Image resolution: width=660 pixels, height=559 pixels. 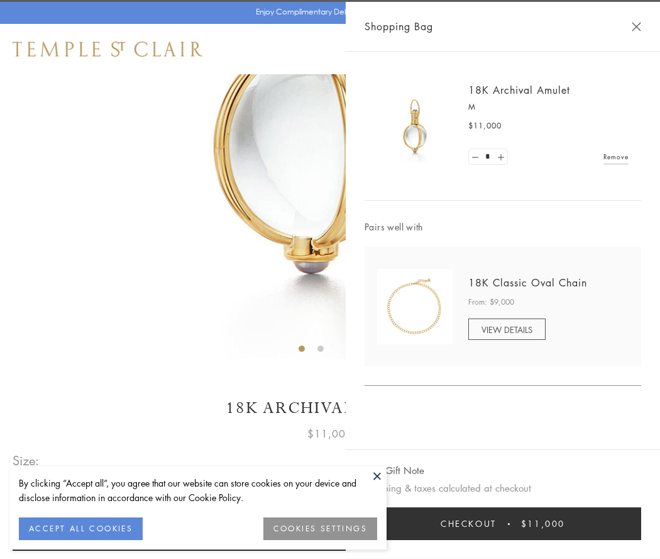 What do you see at coordinates (399, 26) in the screenshot?
I see `span: Shopping Bag` at bounding box center [399, 26].